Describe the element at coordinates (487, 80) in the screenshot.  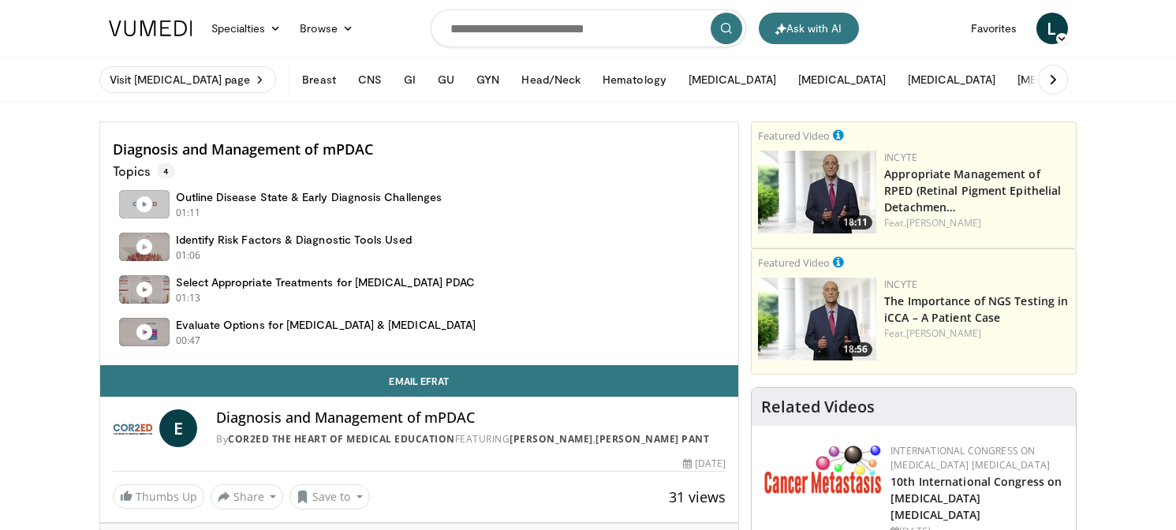
I see `button: GYN` at that location.